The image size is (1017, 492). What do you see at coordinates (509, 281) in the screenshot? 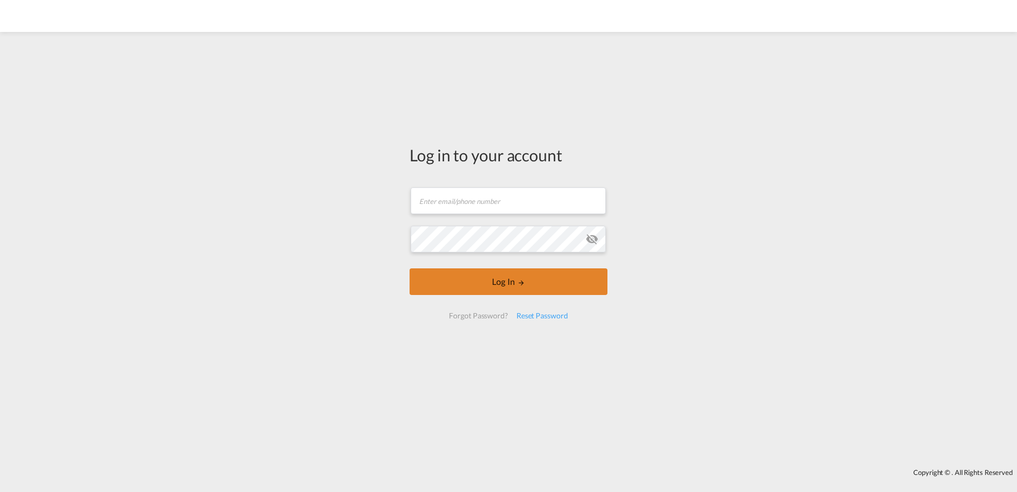
I see `button: LOGIN` at bounding box center [509, 281].